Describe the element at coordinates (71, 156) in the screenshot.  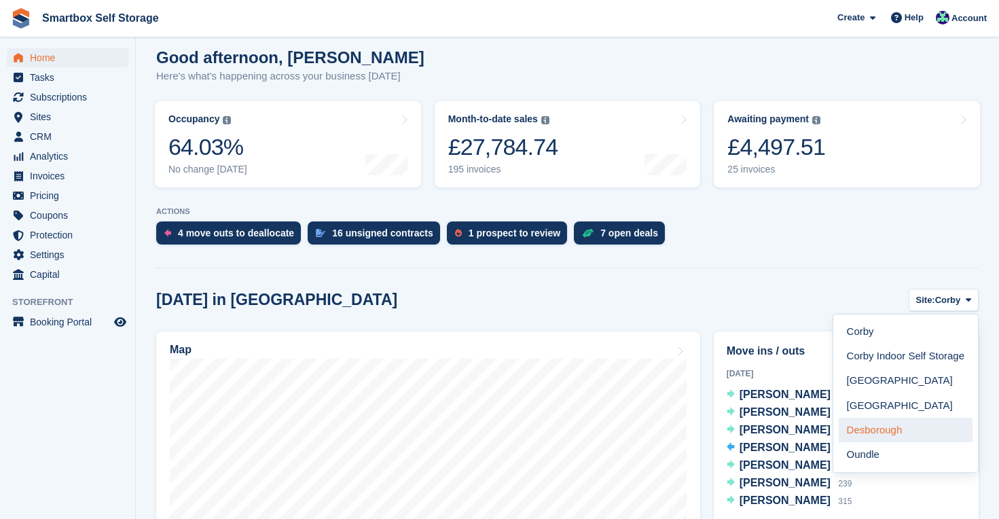
I see `span: Analytics` at that location.